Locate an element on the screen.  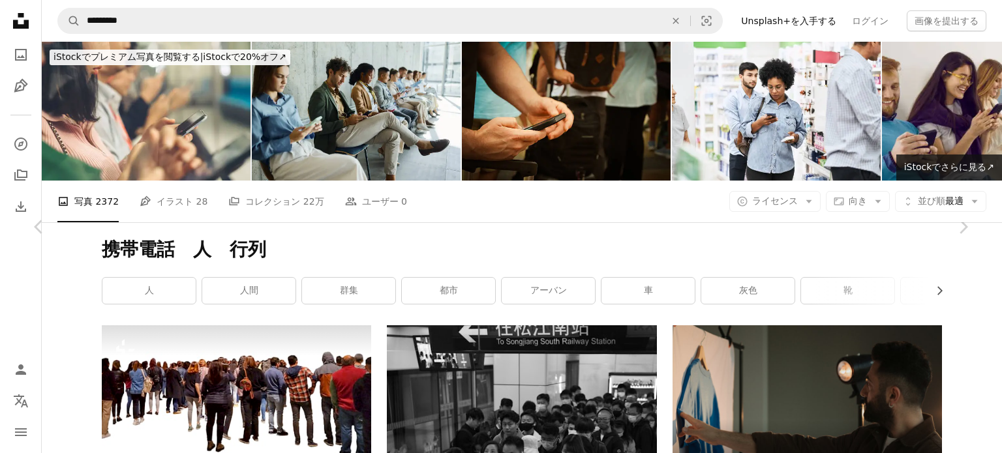
img: 公共の地下鉄で携帯電話を使用する若者 is located at coordinates (146, 111).